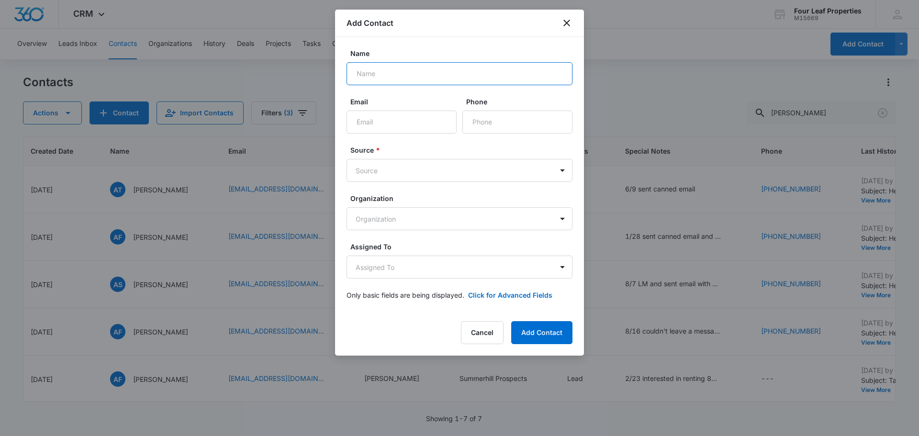 The width and height of the screenshot is (919, 436). I want to click on button: Cancel, so click(482, 333).